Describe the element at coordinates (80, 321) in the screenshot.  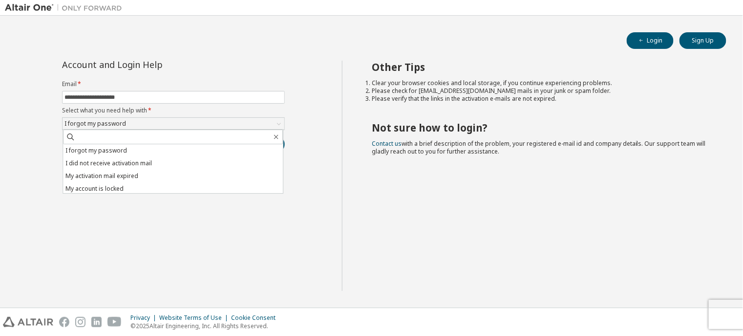
I see `img: instagram.svg` at that location.